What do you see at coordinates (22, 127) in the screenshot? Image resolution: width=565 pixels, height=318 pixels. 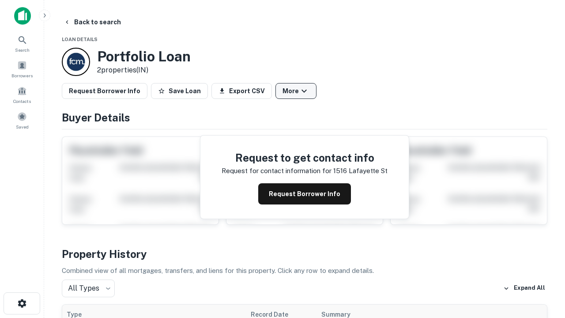 I see `span: Saved` at bounding box center [22, 127].